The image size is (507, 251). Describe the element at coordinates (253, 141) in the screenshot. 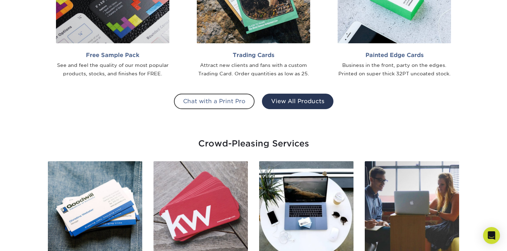

I see `div: Crowd-Pleasing Services` at that location.